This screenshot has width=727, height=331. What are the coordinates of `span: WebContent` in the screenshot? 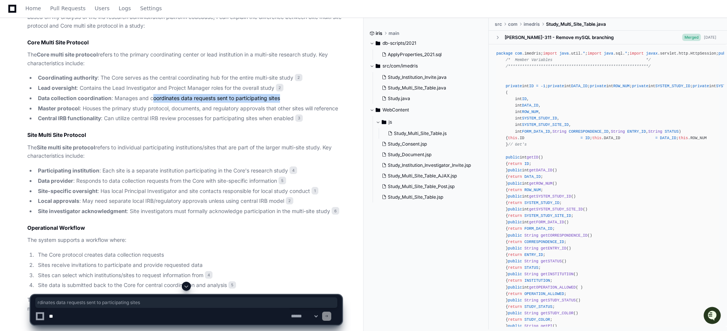 It's located at (396, 110).